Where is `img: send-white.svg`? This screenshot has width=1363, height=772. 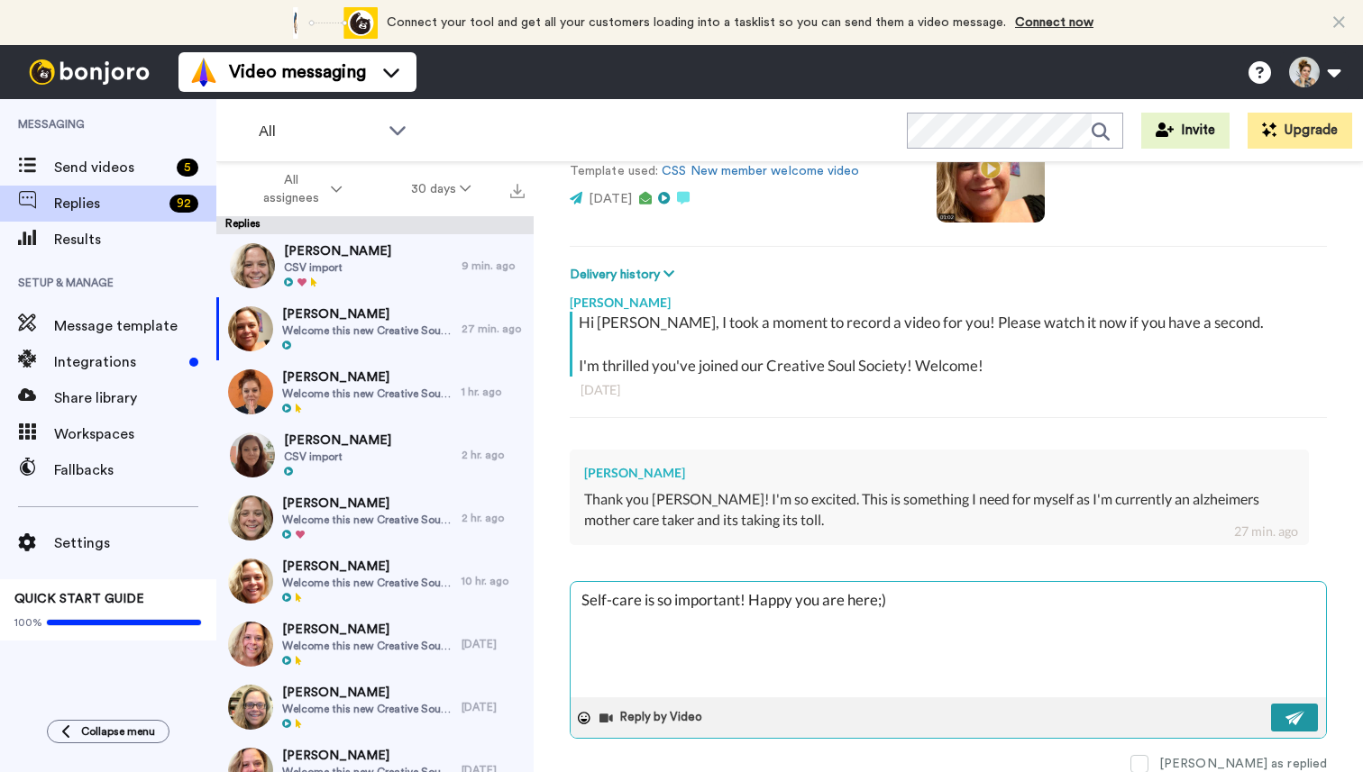 img: send-white.svg is located at coordinates (1295, 718).